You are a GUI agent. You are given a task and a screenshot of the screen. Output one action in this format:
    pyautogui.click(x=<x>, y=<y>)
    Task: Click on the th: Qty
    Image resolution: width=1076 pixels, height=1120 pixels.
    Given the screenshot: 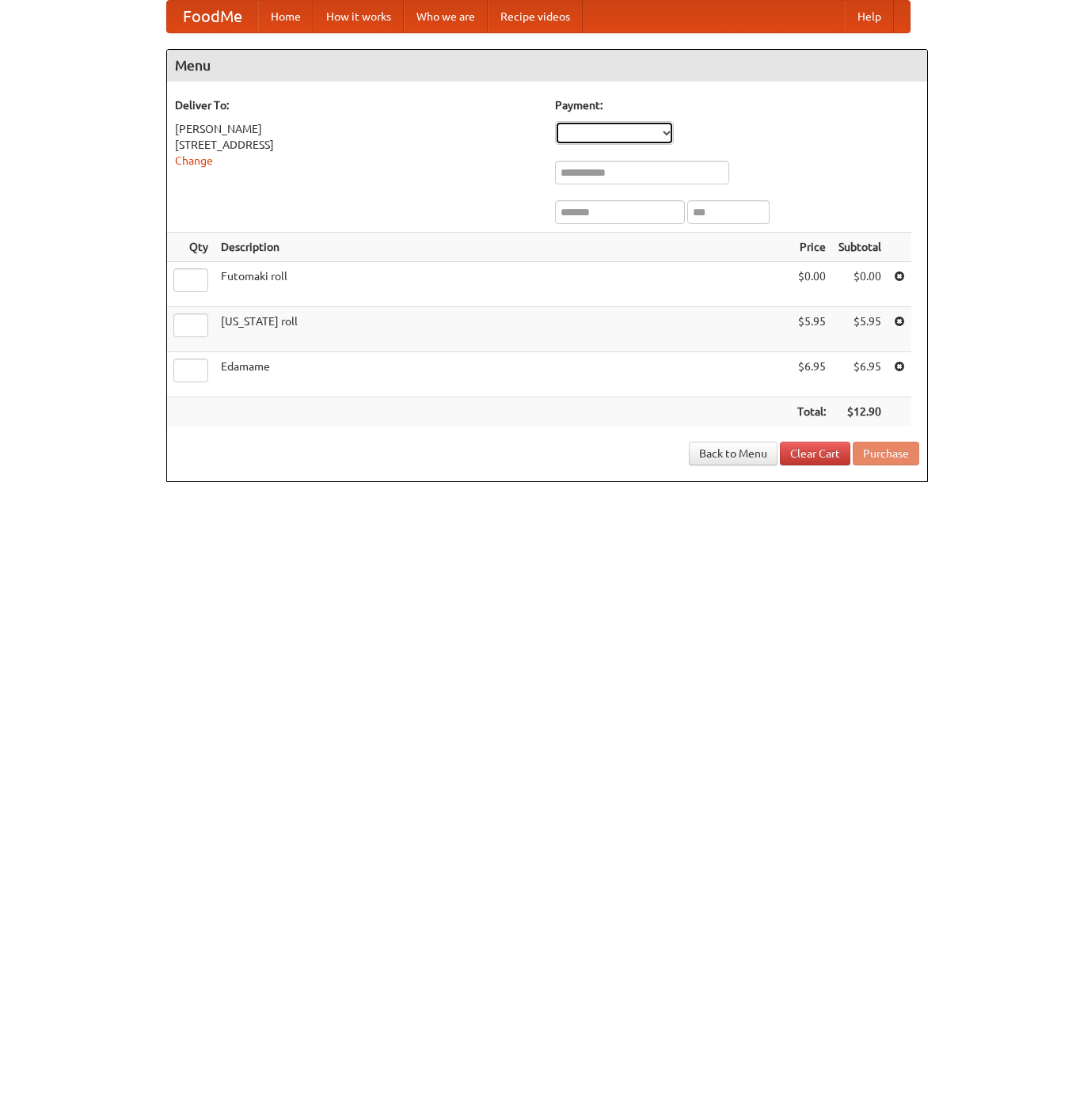 What is the action you would take?
    pyautogui.click(x=191, y=247)
    